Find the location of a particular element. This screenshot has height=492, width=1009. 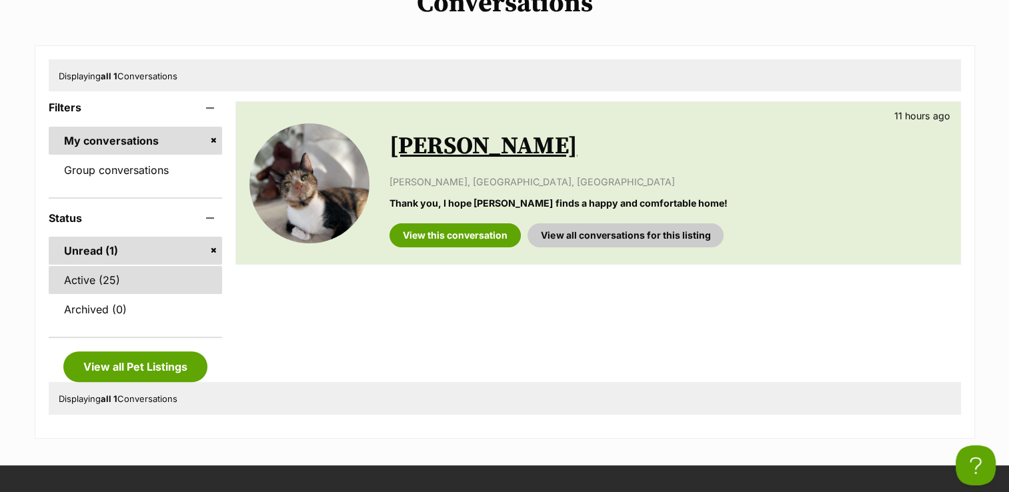

a: Archived (0) is located at coordinates (135, 309).